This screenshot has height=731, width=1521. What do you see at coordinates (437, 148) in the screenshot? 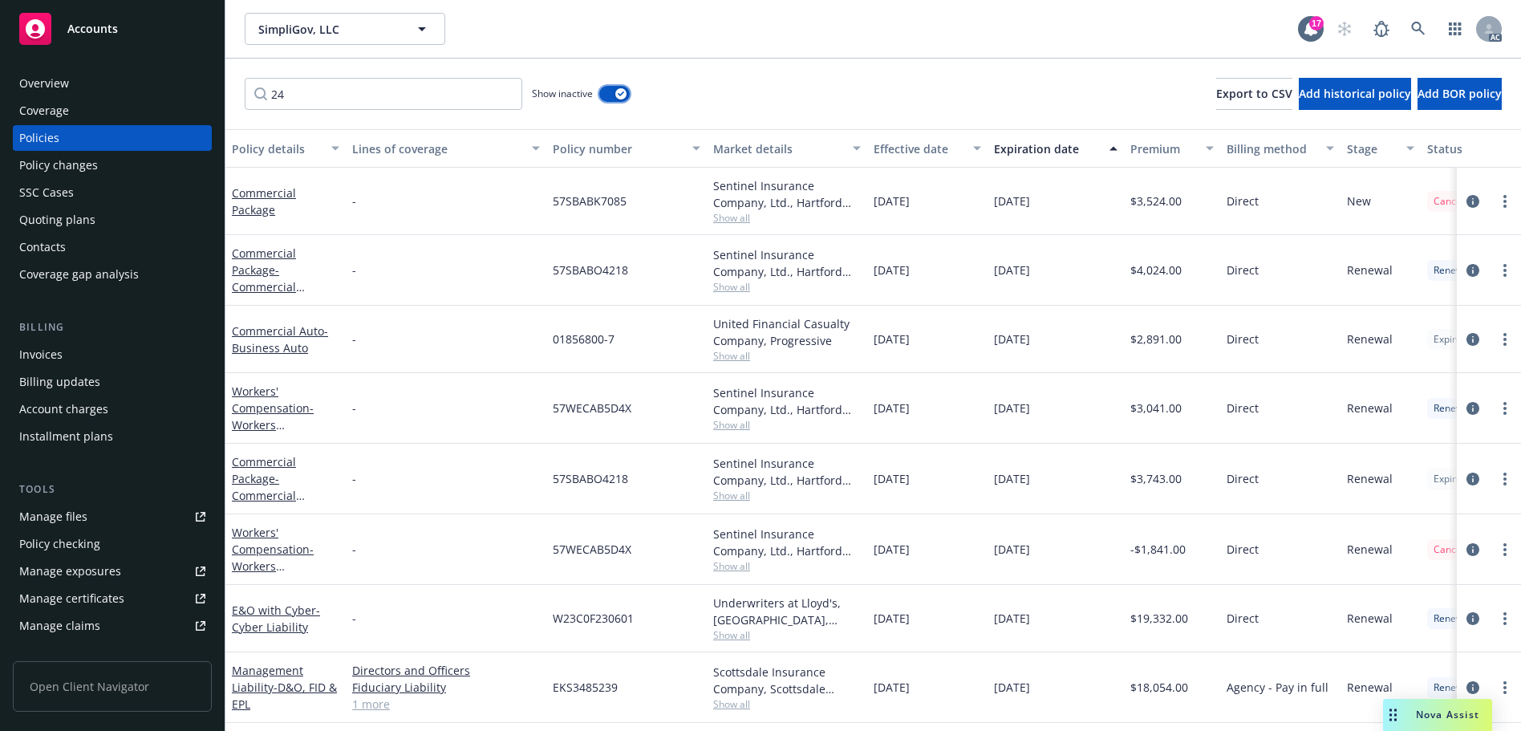
I see `div: Lines of coverage` at bounding box center [437, 148].